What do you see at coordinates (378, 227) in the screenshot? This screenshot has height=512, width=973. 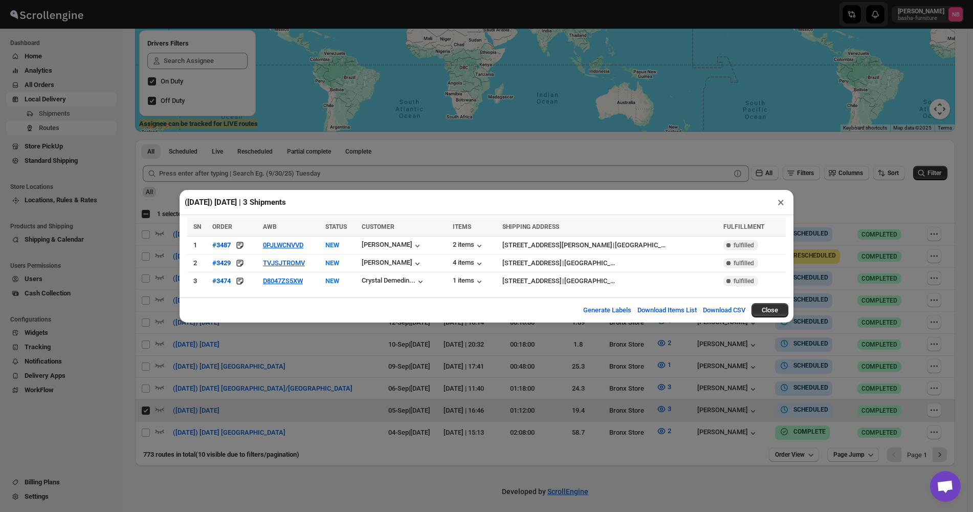 I see `span: CUSTOMER` at bounding box center [378, 227].